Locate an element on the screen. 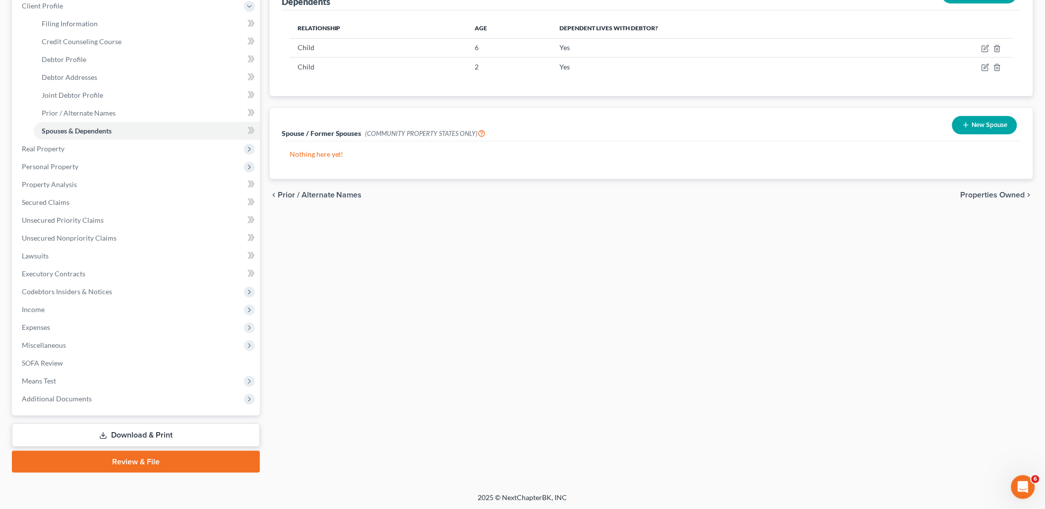 The width and height of the screenshot is (1045, 509). span: Debtor Profile is located at coordinates (64, 59).